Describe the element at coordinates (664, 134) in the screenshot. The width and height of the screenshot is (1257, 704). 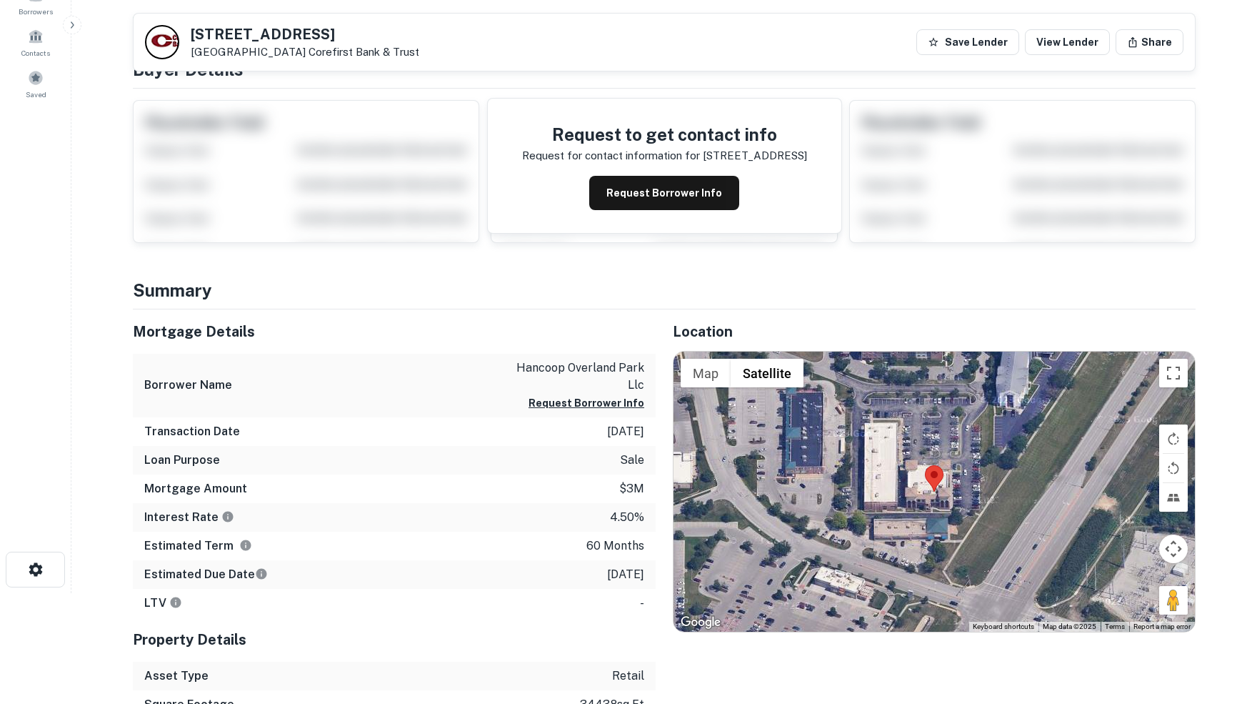
I see `h4: Request to get contact info` at that location.